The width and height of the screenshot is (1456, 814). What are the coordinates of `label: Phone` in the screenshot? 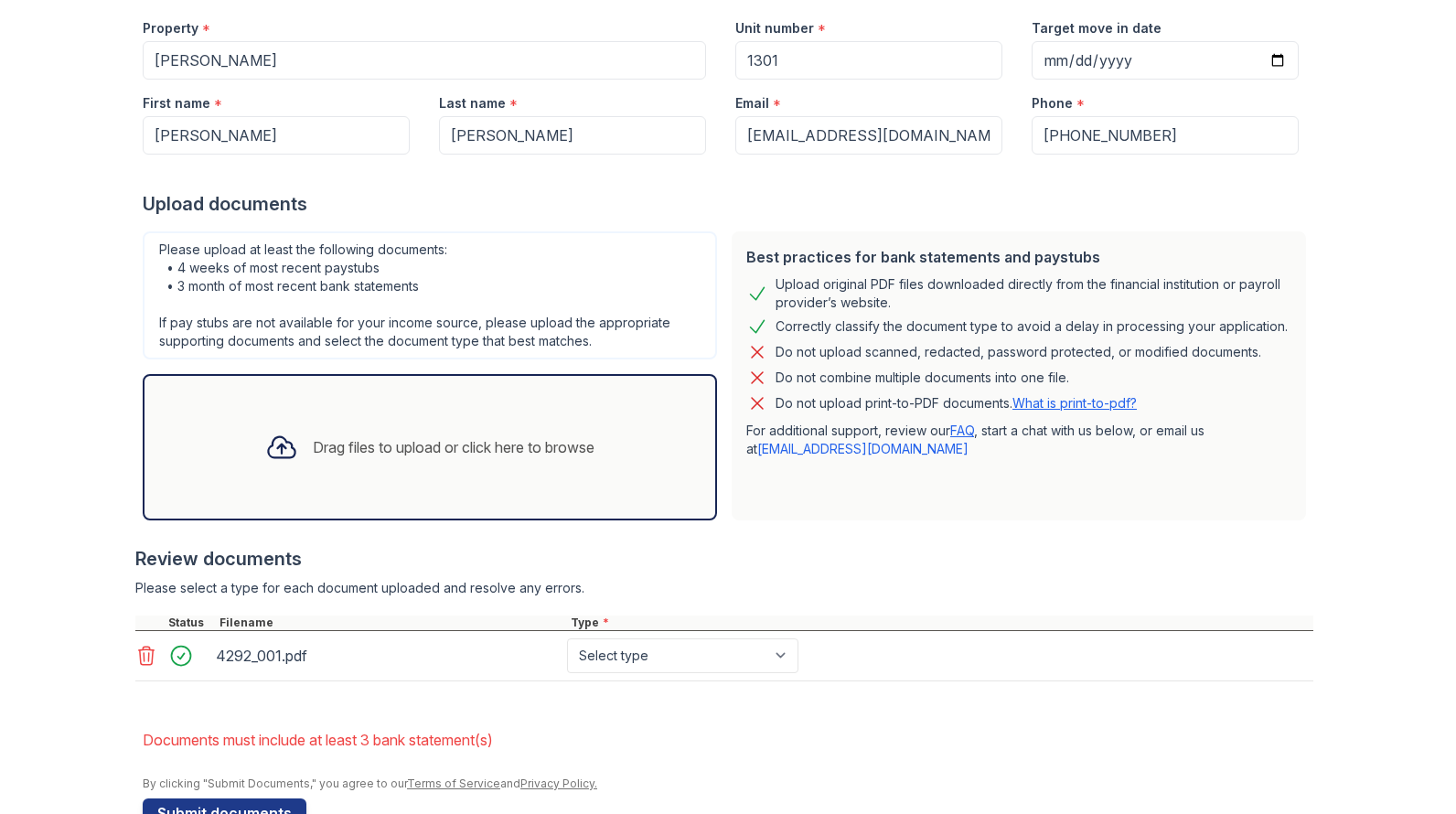 It's located at (1052, 104).